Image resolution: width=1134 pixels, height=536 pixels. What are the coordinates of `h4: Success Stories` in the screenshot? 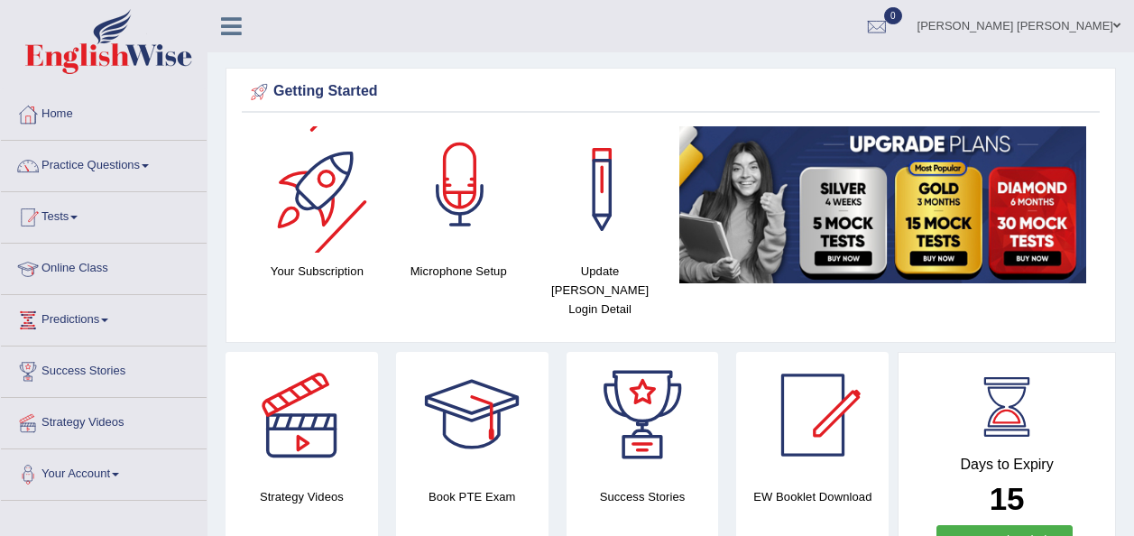 It's located at (642, 496).